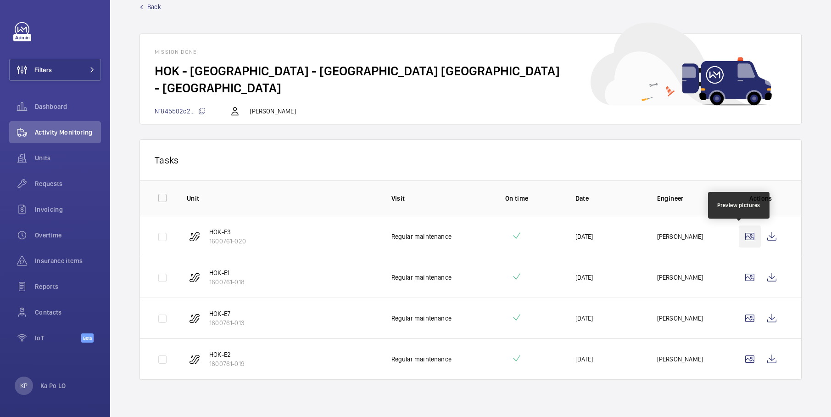 The width and height of the screenshot is (831, 417). Describe the element at coordinates (68, 312) in the screenshot. I see `span: Contacts` at that location.